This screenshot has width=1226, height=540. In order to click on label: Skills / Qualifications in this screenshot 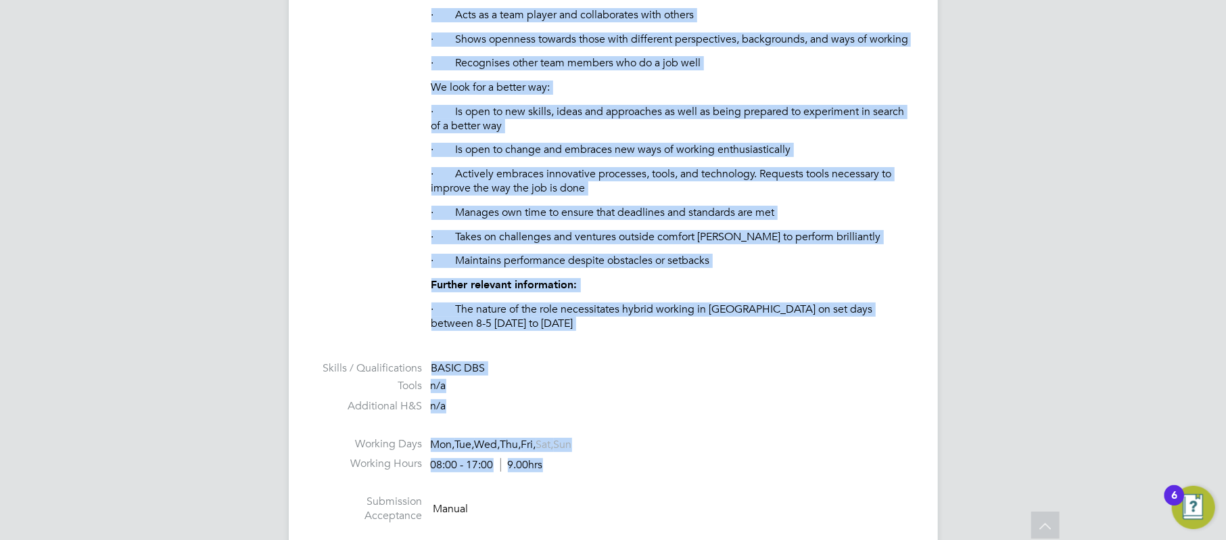, I will do `click(369, 368)`.